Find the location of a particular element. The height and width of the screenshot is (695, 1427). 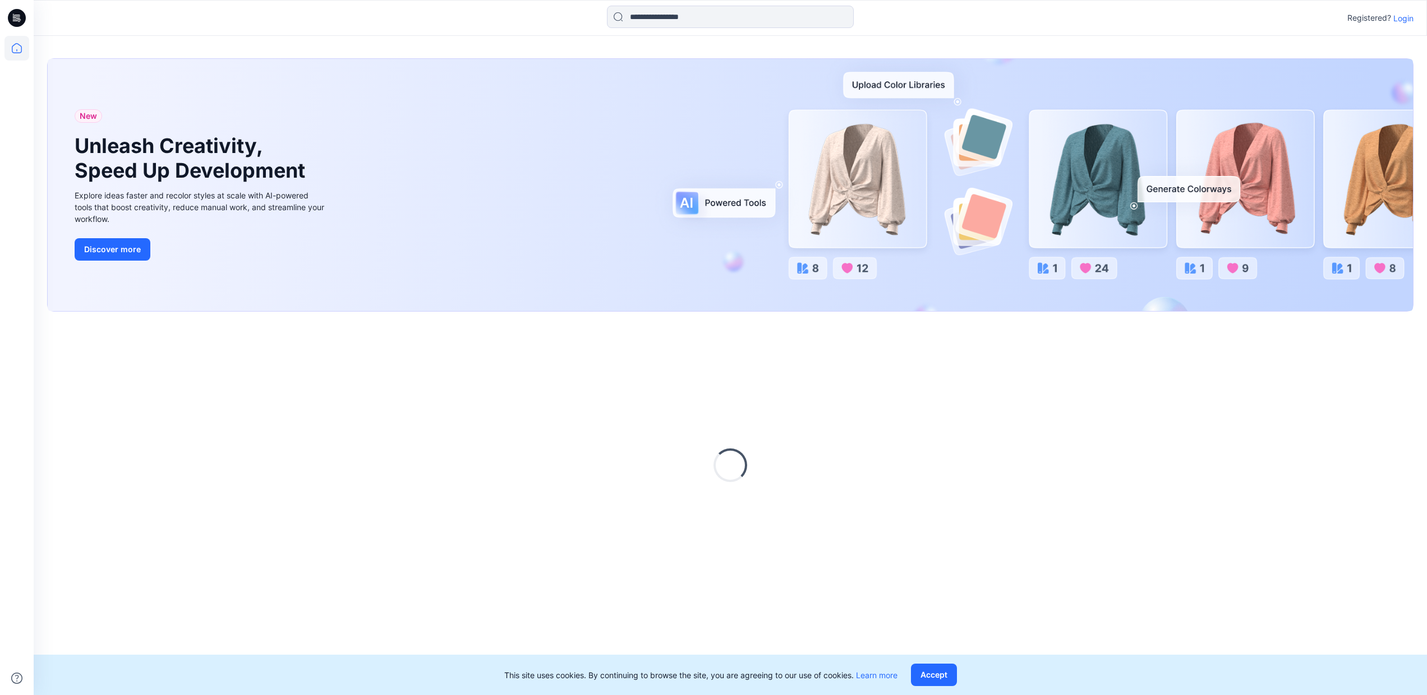

p: Registered? is located at coordinates (1369, 18).